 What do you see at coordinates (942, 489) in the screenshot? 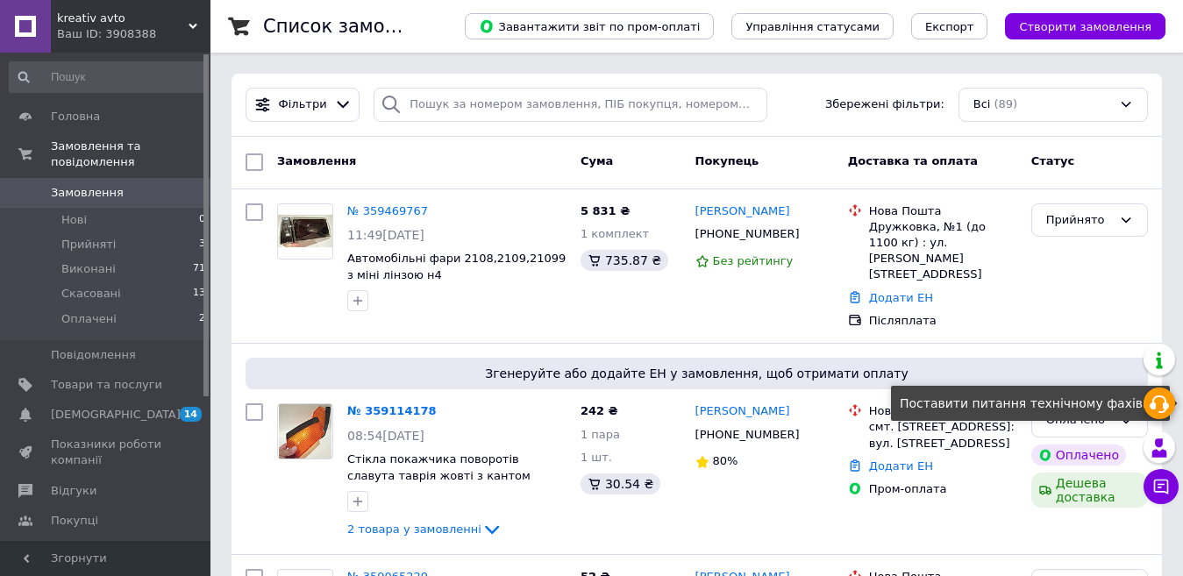
I see `div: Пром-оплата` at bounding box center [942, 489].